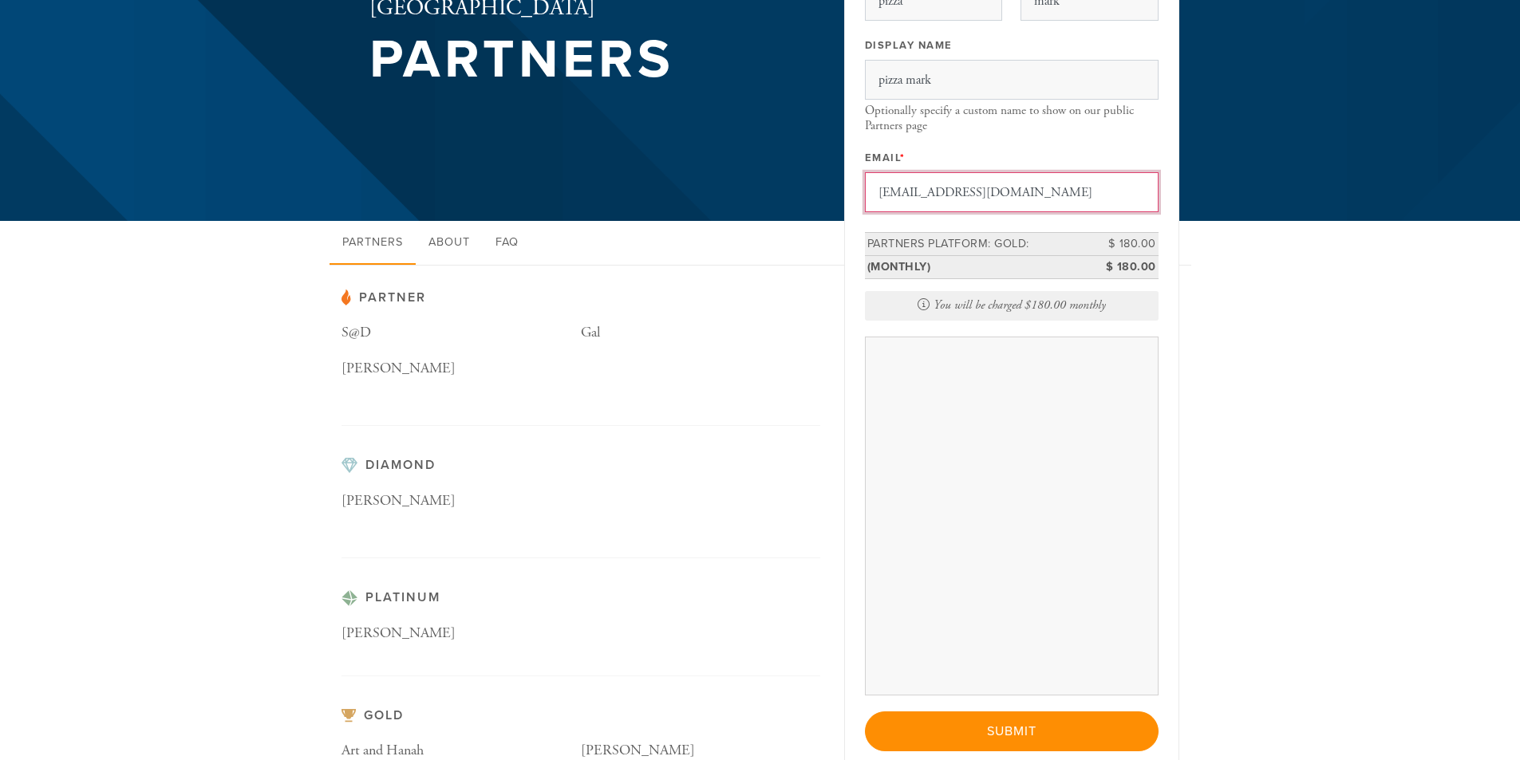 Image resolution: width=1520 pixels, height=760 pixels. What do you see at coordinates (581, 60) in the screenshot?
I see `h1: Partners` at bounding box center [581, 60].